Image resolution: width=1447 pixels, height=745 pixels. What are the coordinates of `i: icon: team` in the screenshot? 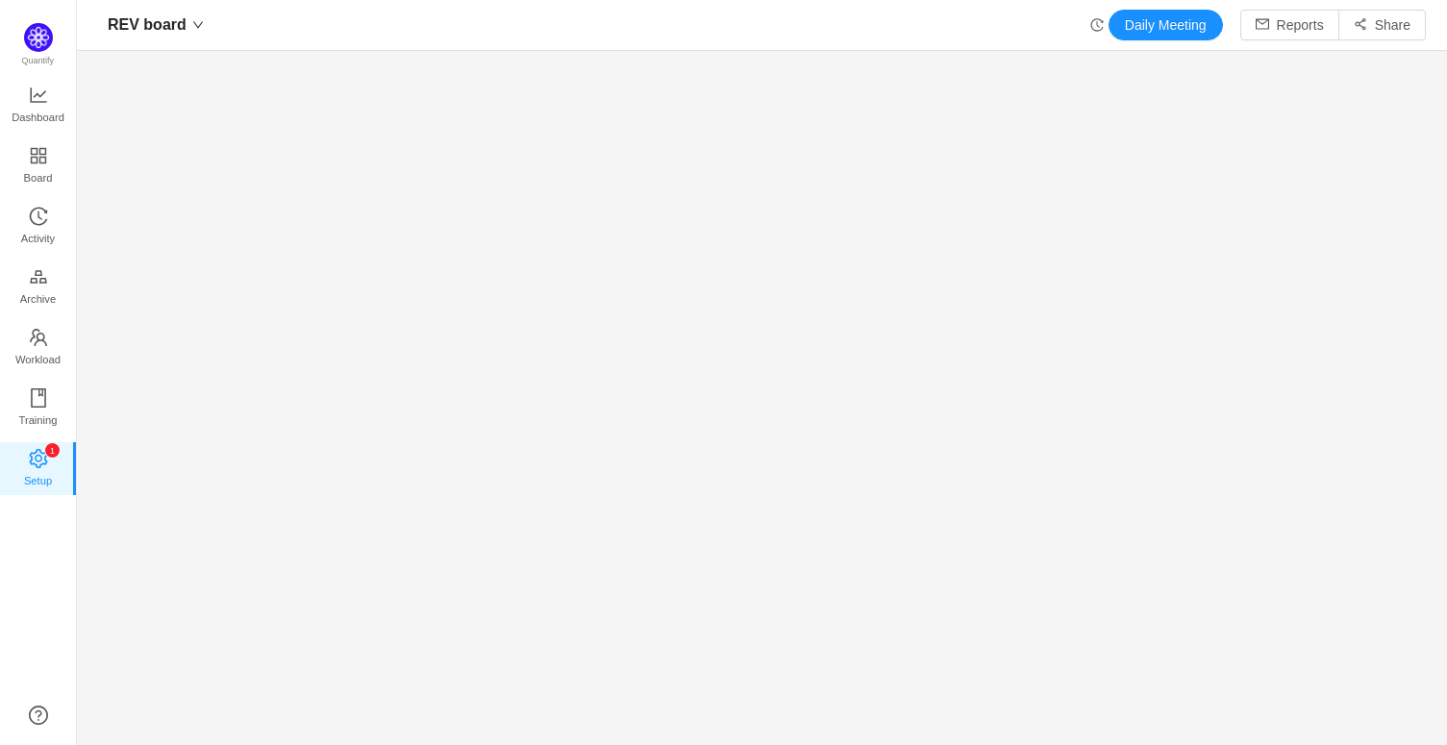 It's located at (38, 338).